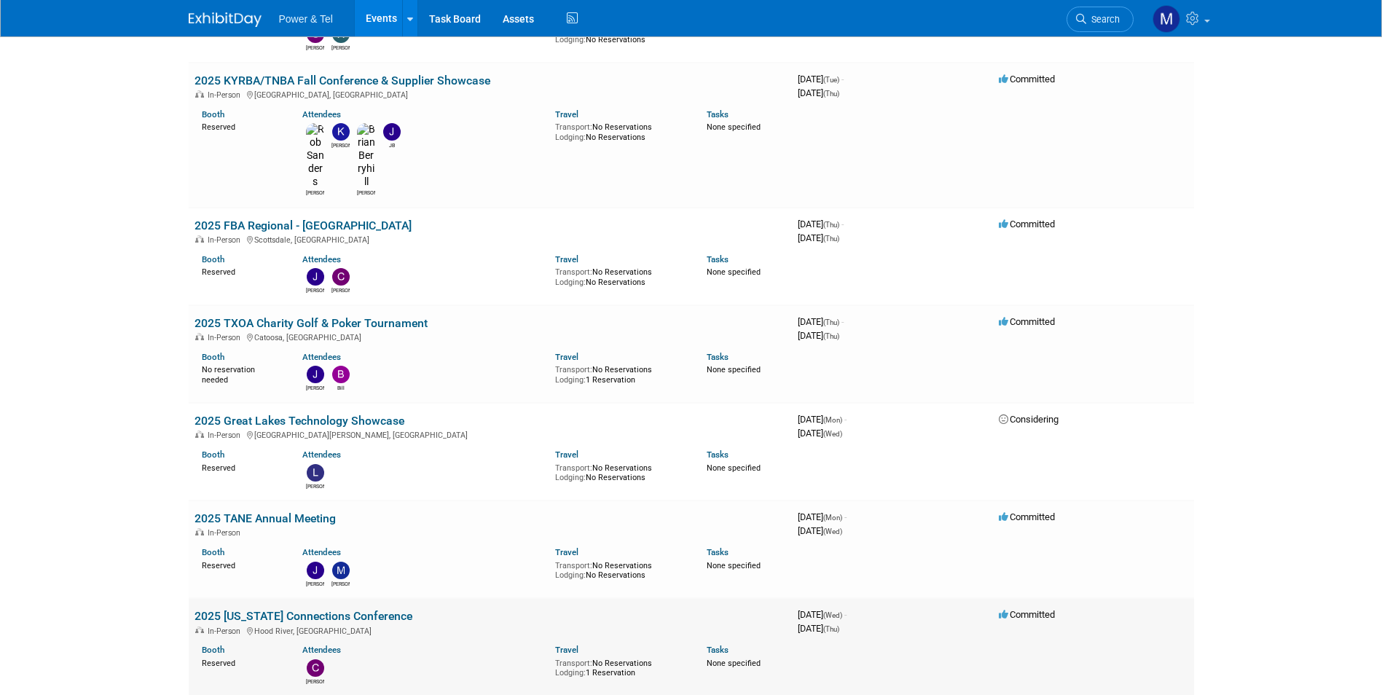 The image size is (1382, 695). I want to click on div: Lydia Lott, so click(315, 486).